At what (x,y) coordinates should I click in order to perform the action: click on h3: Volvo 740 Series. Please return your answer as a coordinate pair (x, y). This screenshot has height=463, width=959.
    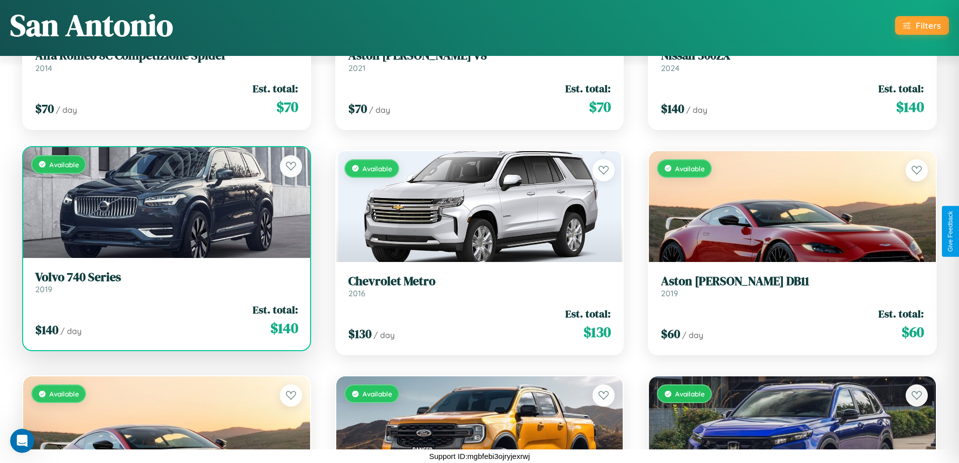
    Looking at the image, I should click on (167, 277).